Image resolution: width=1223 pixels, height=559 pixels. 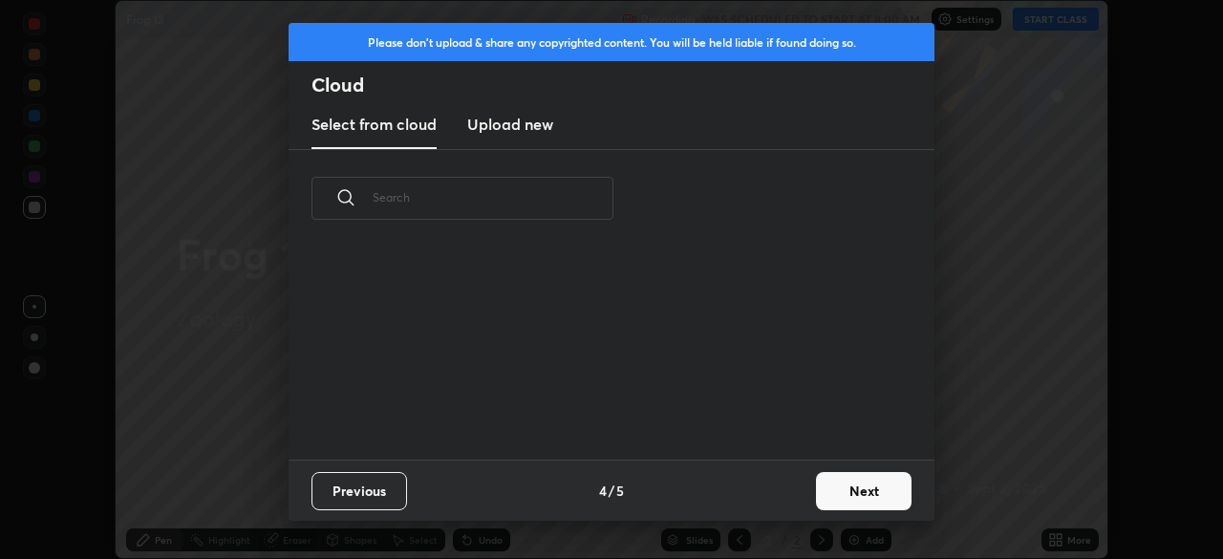 I want to click on div: Please don't upload & share any copyrighted content. You will be held liable if found doing so., so click(x=611, y=42).